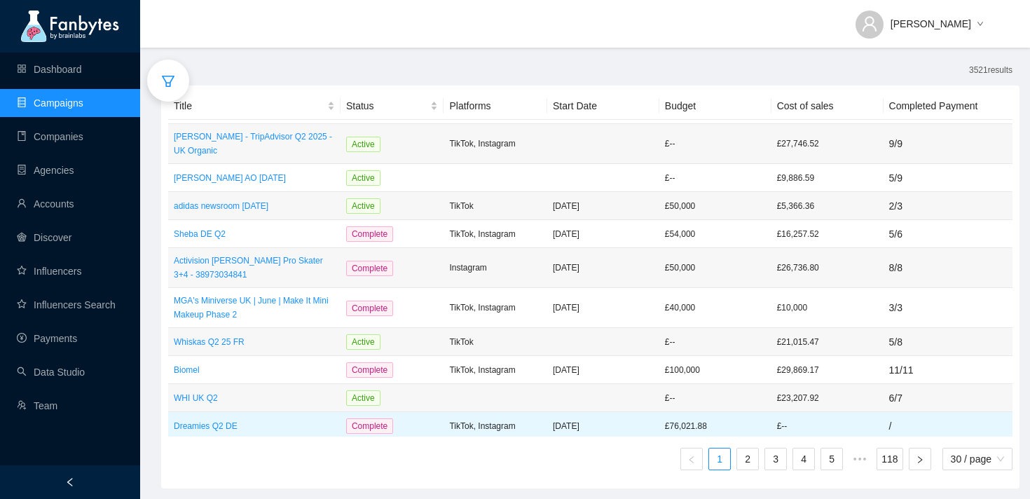 Image resolution: width=1030 pixels, height=499 pixels. What do you see at coordinates (776, 459) in the screenshot?
I see `li: 3` at bounding box center [776, 459].